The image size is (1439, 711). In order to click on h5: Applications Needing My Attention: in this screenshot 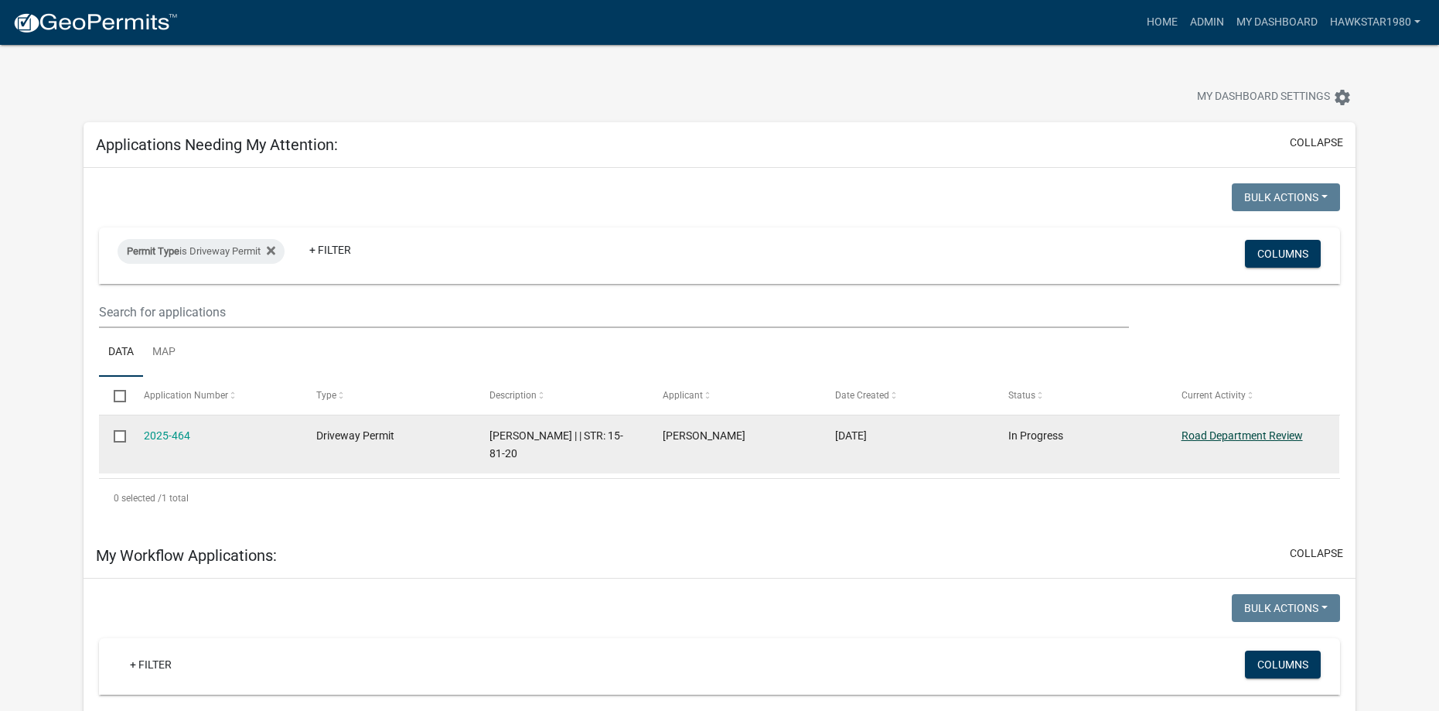, I will do `click(217, 145)`.